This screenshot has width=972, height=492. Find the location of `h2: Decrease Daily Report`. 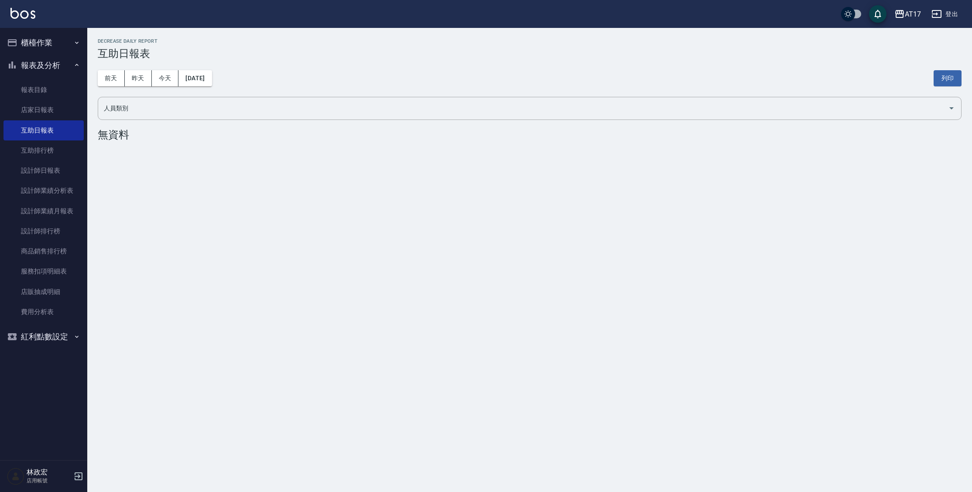

h2: Decrease Daily Report is located at coordinates (530, 41).